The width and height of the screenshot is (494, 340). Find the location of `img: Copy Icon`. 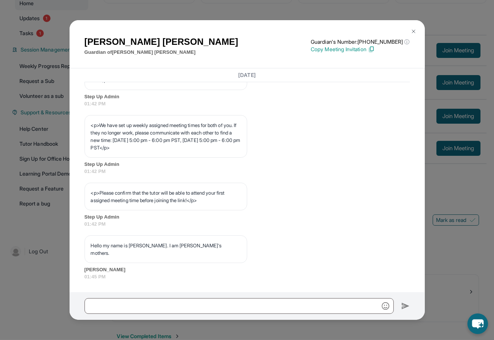

img: Copy Icon is located at coordinates (371, 49).